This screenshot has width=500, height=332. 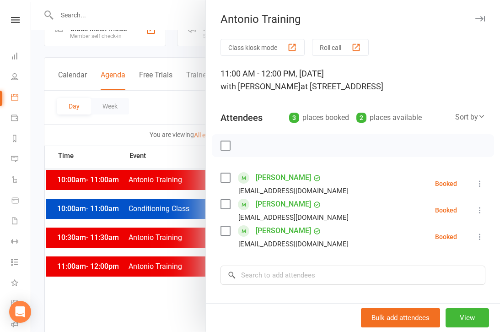 I want to click on div: Antonio Training, so click(x=353, y=19).